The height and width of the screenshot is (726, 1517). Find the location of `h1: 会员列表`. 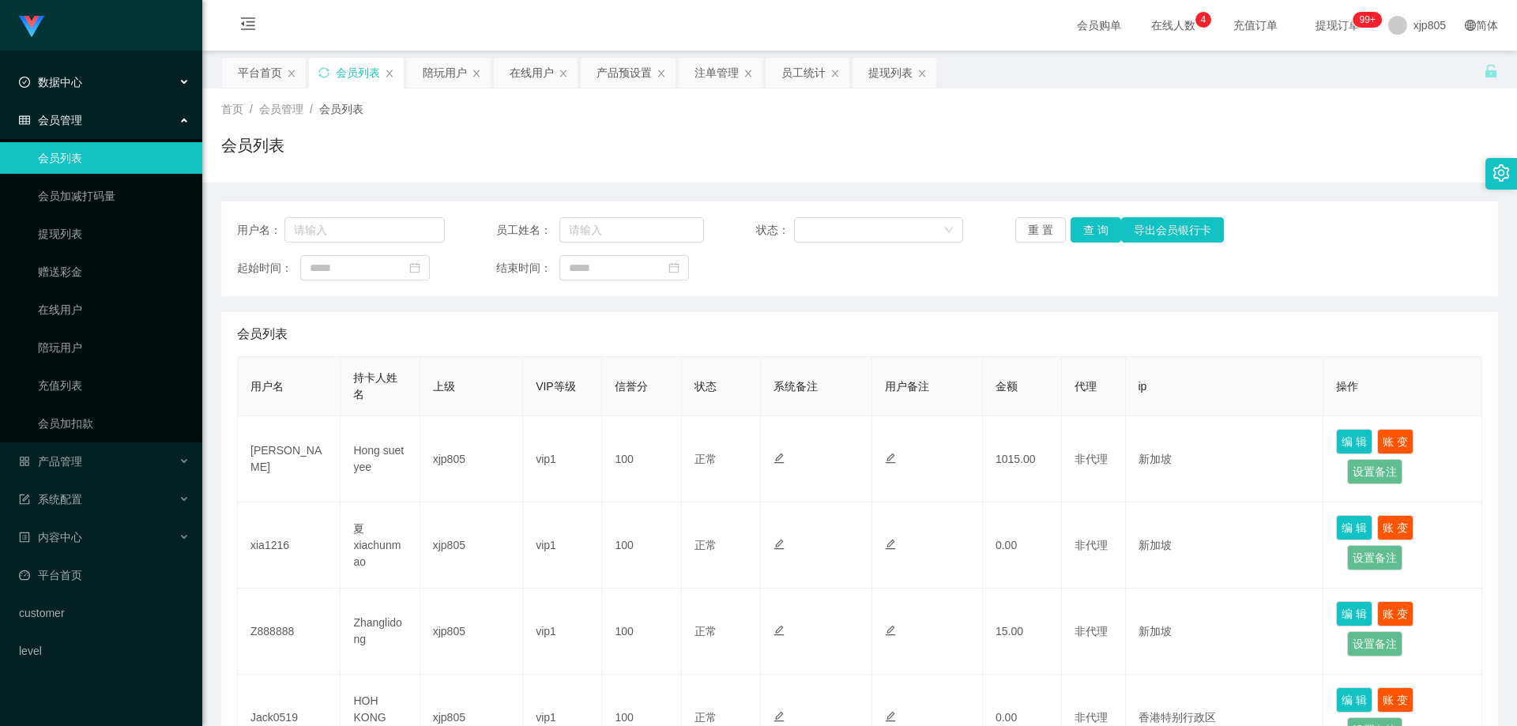

h1: 会员列表 is located at coordinates (253, 145).